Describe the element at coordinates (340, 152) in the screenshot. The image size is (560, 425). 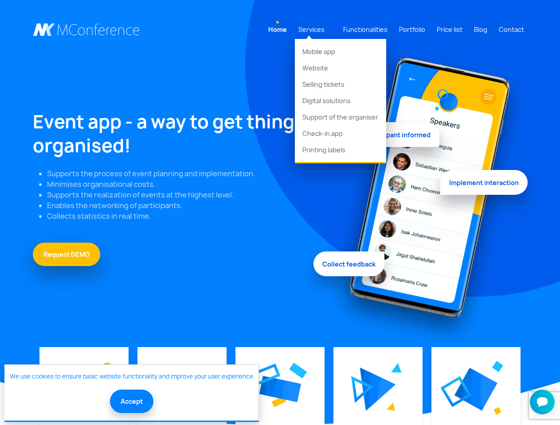
I see `a: Printing labels` at that location.